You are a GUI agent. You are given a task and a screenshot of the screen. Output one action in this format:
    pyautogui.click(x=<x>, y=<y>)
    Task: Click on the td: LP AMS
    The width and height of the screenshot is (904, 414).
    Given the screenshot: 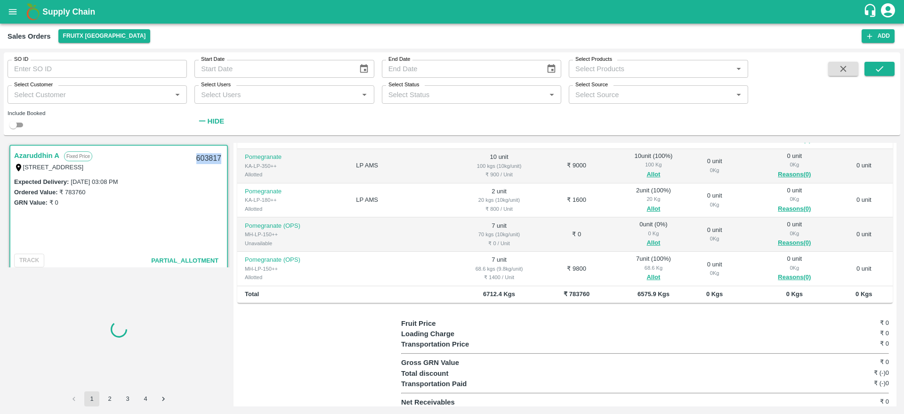 What is the action you would take?
    pyautogui.click(x=403, y=166)
    